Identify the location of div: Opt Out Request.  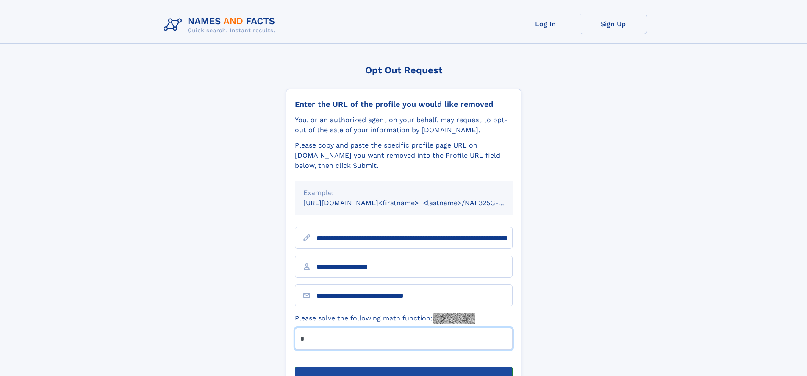
(404, 70).